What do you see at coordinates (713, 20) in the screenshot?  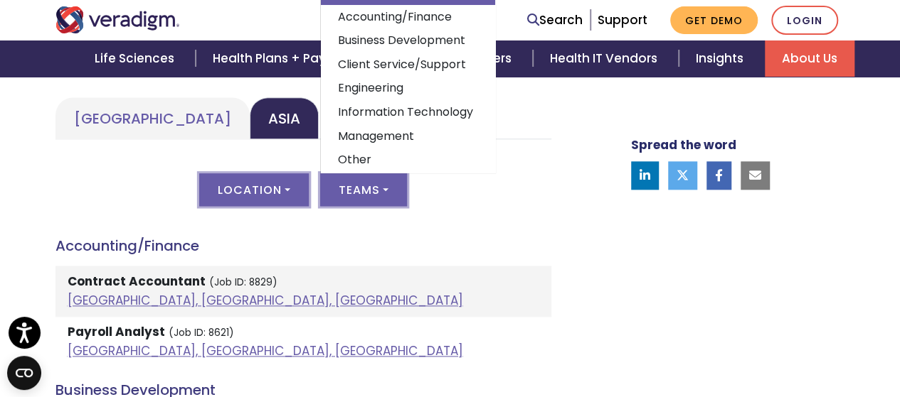 I see `a: Get Demo` at bounding box center [713, 20].